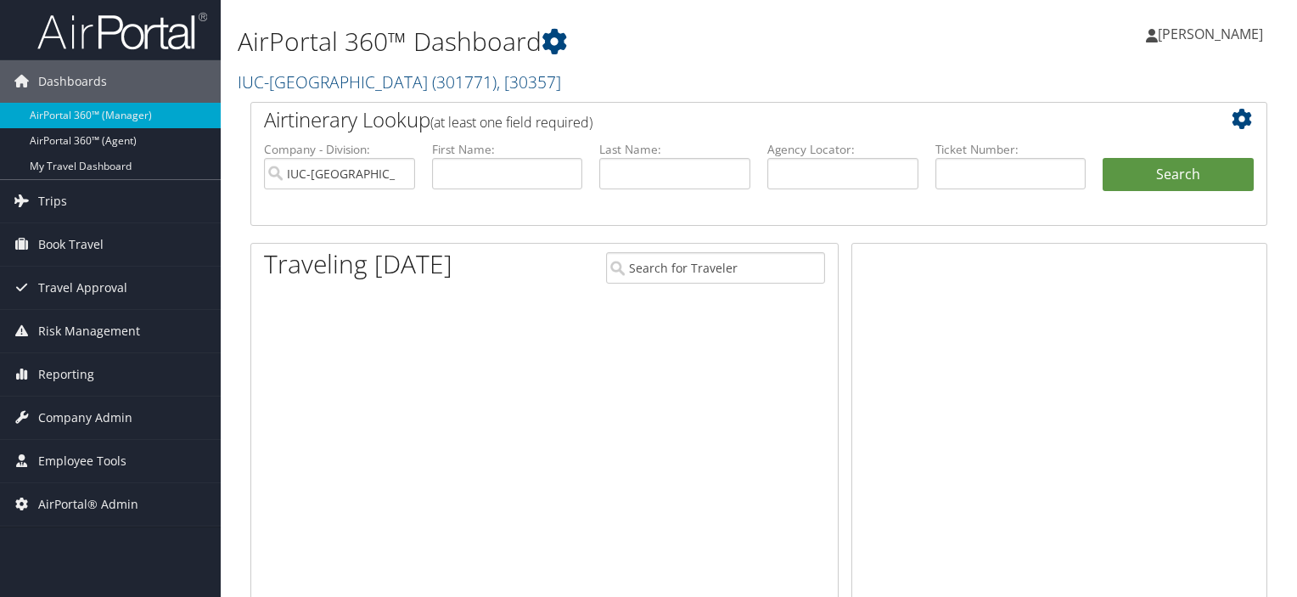 The height and width of the screenshot is (597, 1297). I want to click on label: Last Name:, so click(675, 149).